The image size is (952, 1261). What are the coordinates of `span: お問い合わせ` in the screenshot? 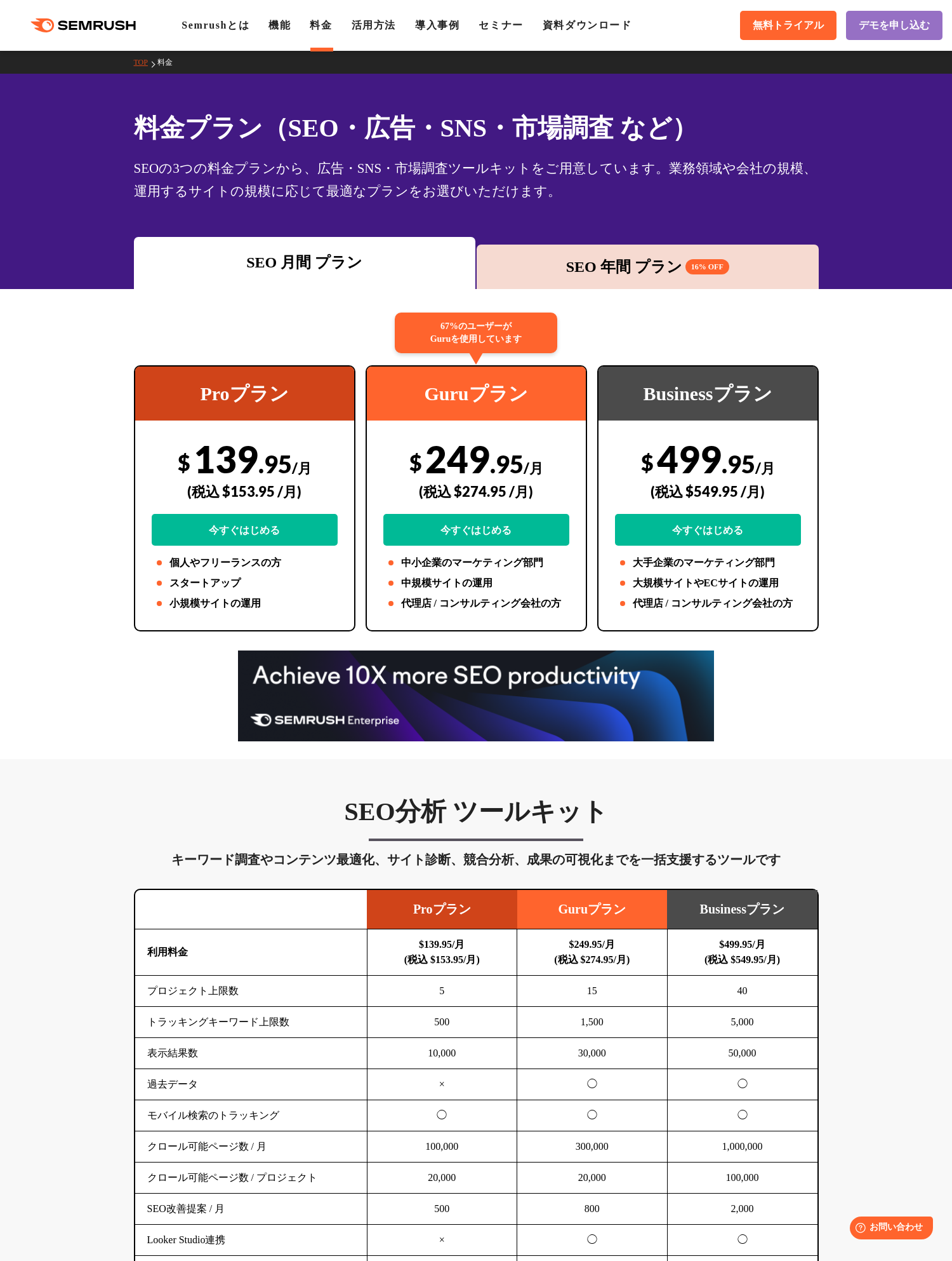 It's located at (58, 16).